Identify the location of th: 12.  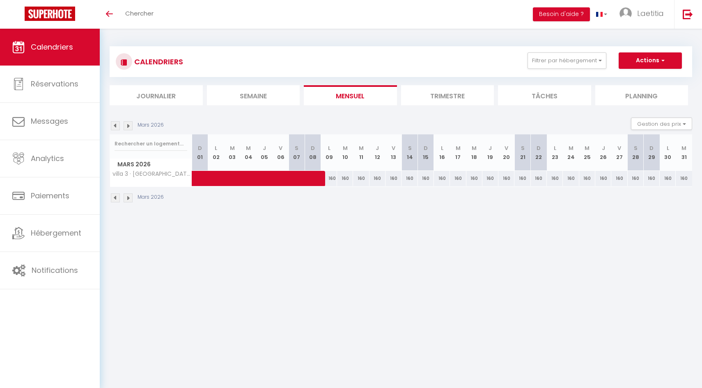
(377, 153).